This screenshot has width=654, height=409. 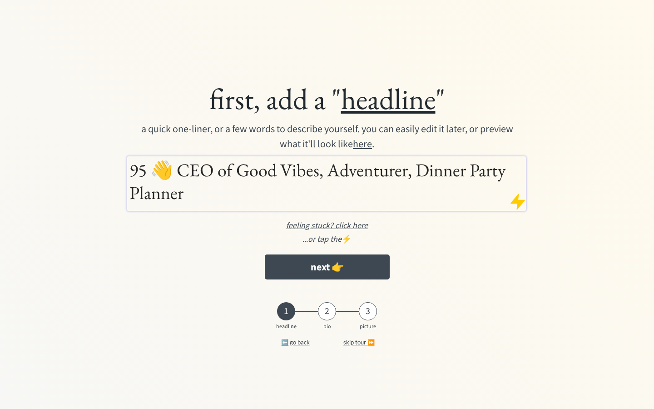 I want to click on div: picture, so click(x=368, y=327).